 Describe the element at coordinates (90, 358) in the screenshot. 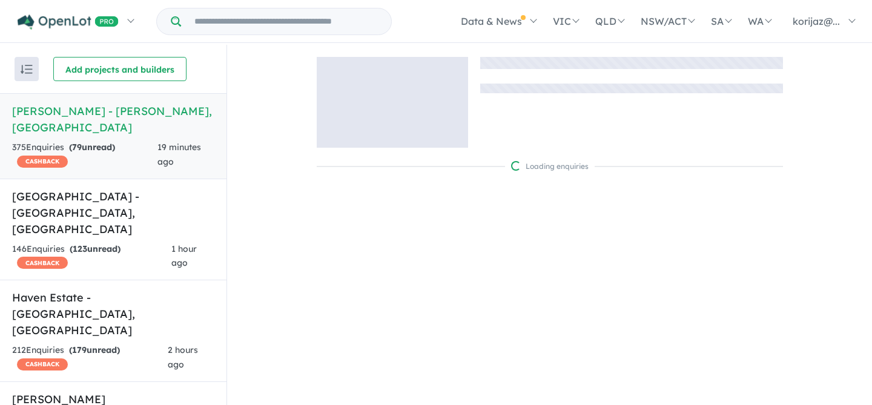

I see `div: 212 Enquir ies` at that location.